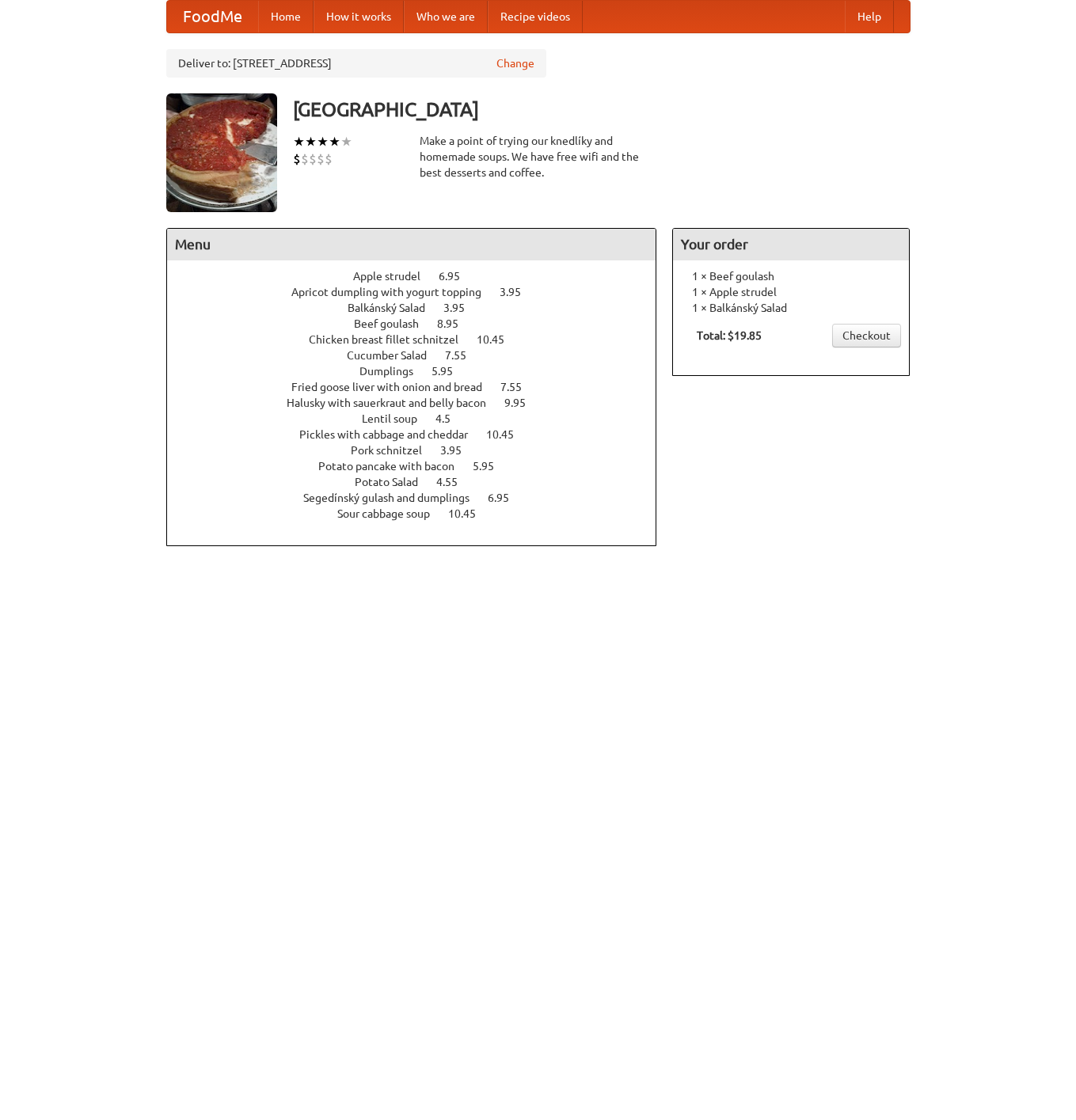 The height and width of the screenshot is (1120, 1076). What do you see at coordinates (421, 466) in the screenshot?
I see `a: Potato pancake with bacon 5.95` at bounding box center [421, 466].